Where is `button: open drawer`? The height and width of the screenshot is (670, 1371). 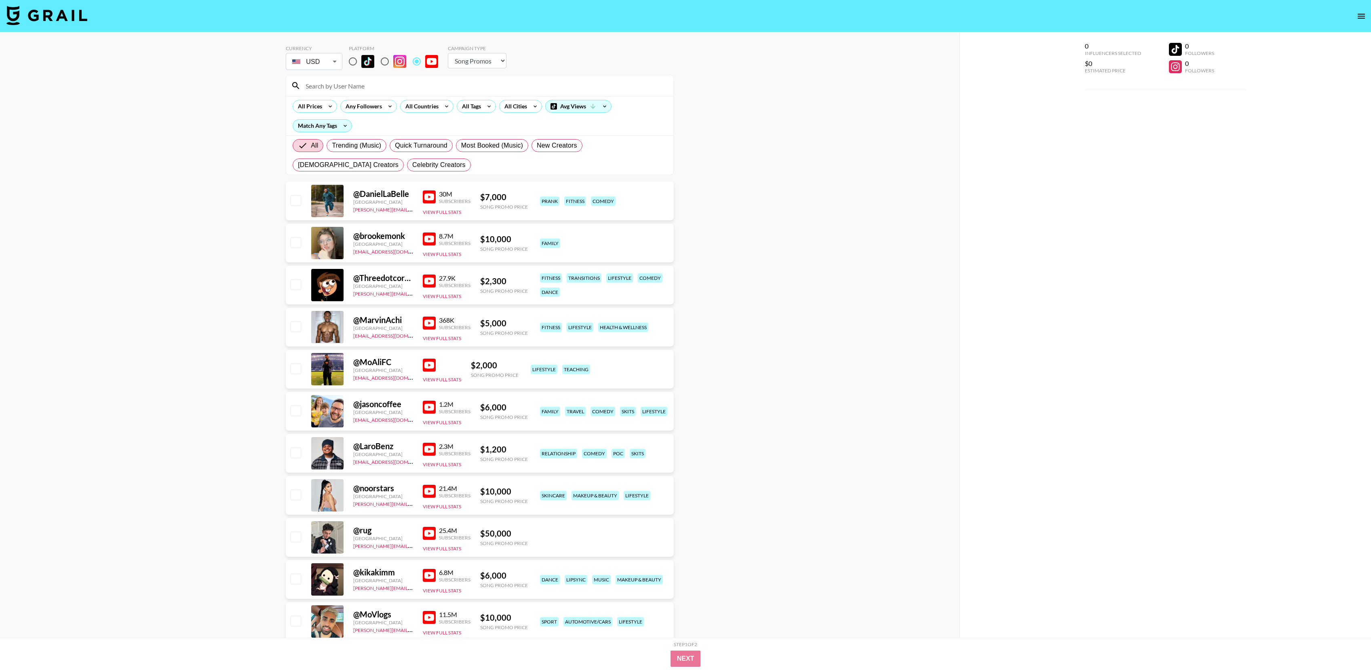 button: open drawer is located at coordinates (1361, 16).